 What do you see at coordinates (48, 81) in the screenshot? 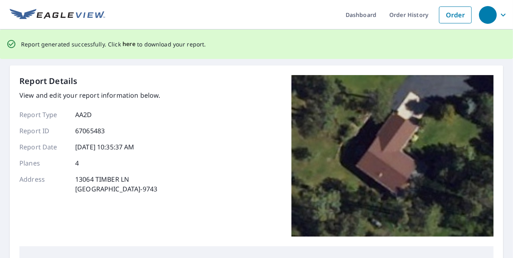
I see `p: Report Details` at bounding box center [48, 81].